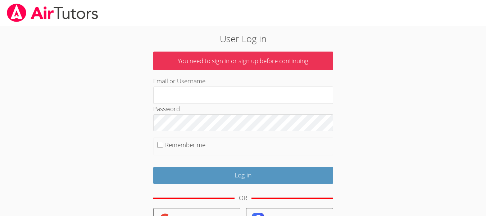 The height and width of the screenshot is (216, 486). I want to click on img: airtutors_banner-c4298cdbf04f3fff15de1276eac7730deb9818008684d7c2e4769d2f7ddbe033.png, so click(53, 13).